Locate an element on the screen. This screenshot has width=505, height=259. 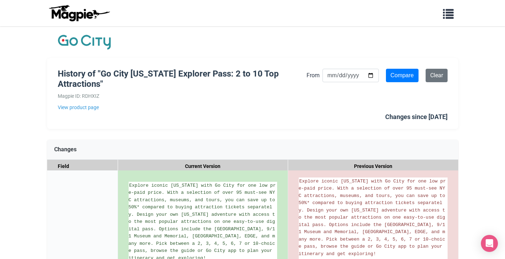
div: Changes is located at coordinates (253, 149).